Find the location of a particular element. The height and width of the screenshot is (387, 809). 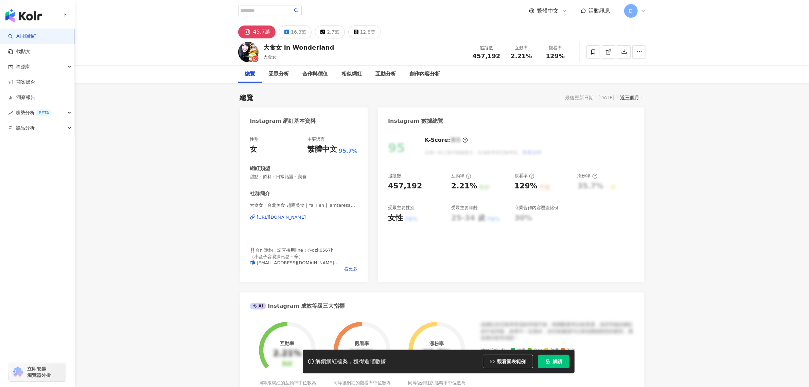

div: K-Score : is located at coordinates (446, 140).